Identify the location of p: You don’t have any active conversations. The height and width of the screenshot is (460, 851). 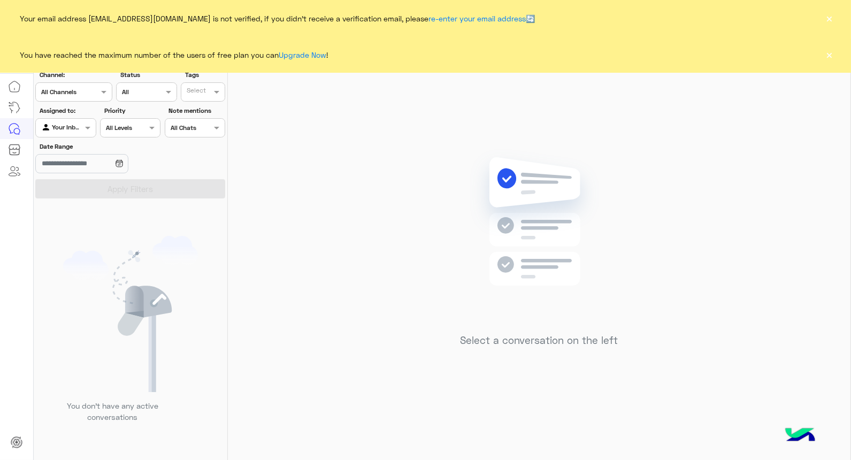
(112, 412).